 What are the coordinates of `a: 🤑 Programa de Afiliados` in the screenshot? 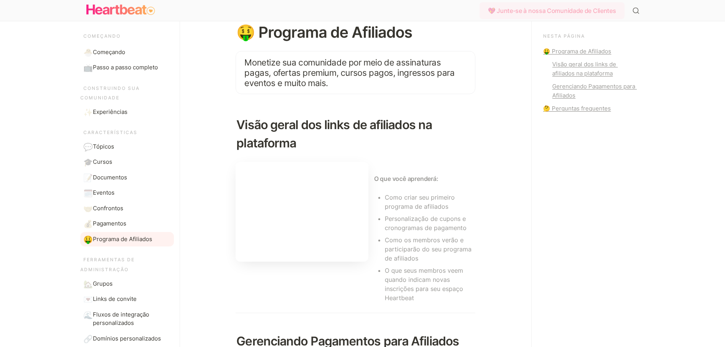 It's located at (589, 51).